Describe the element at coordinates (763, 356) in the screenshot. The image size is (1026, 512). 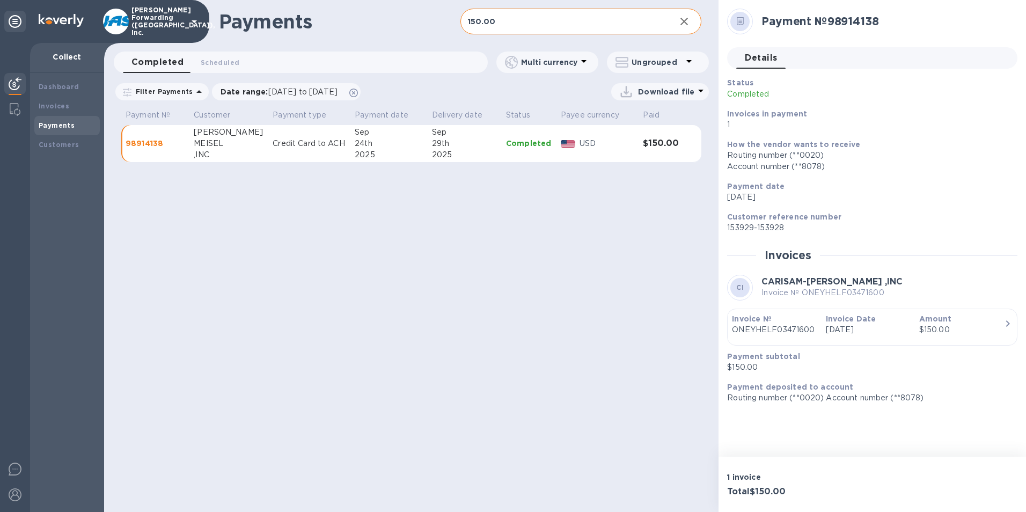
I see `b: Payment subtotal` at that location.